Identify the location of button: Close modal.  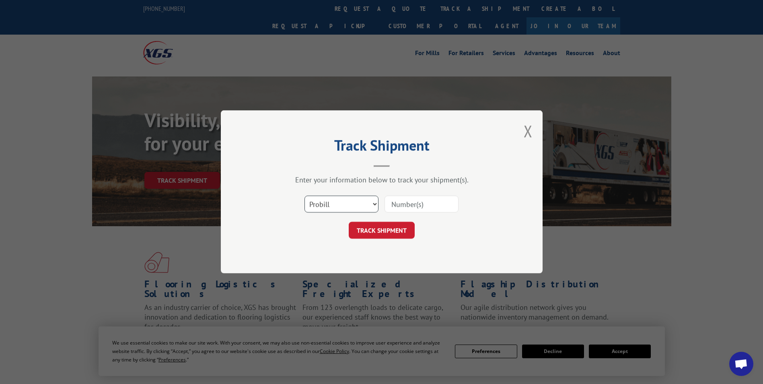
(528, 131).